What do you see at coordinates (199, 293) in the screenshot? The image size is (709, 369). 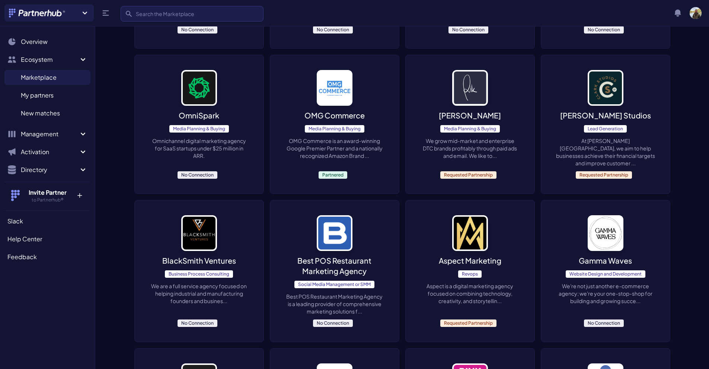 I see `p: We are a full service agency focused on helping industrial and manufacturing founders and busines...` at bounding box center [199, 293].